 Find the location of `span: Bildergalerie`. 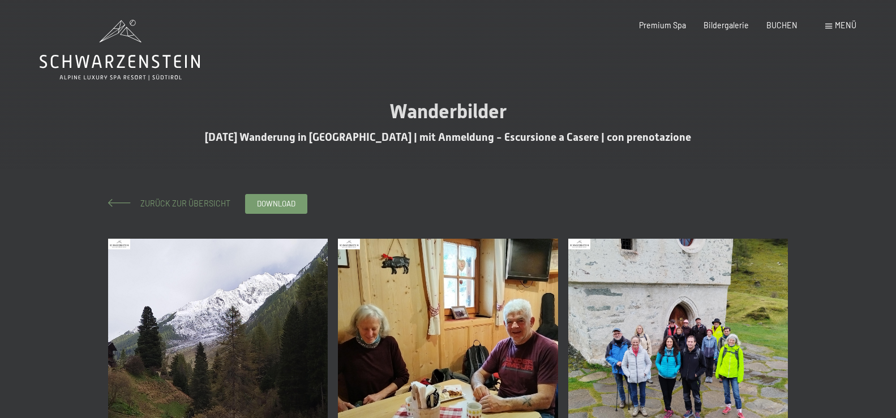

span: Bildergalerie is located at coordinates (726, 25).